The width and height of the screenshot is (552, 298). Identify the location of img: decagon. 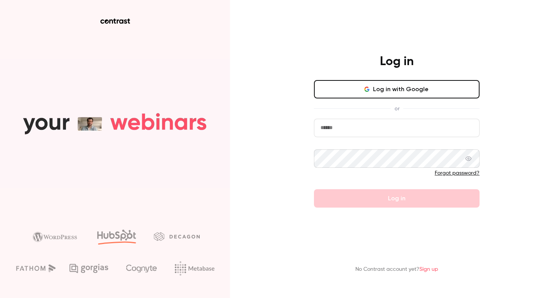
(177, 236).